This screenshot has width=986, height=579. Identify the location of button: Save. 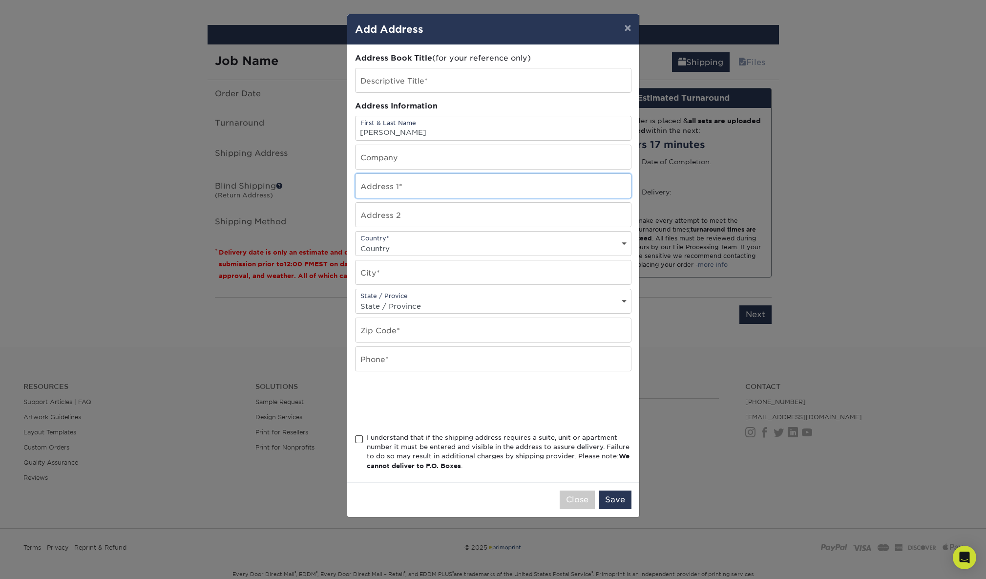
(615, 500).